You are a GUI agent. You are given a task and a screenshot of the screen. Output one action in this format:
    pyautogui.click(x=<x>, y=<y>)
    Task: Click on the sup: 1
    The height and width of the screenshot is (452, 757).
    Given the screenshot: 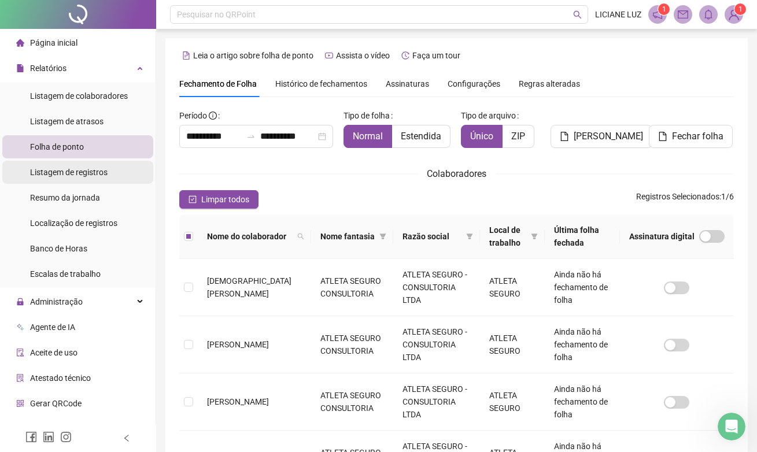 What is the action you would take?
    pyautogui.click(x=664, y=9)
    